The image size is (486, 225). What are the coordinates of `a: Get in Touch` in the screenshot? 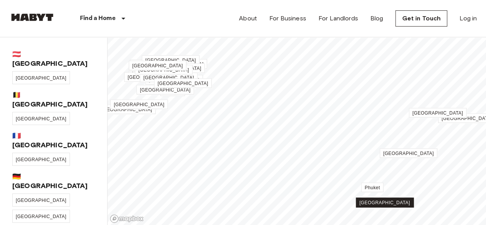 It's located at (421, 18).